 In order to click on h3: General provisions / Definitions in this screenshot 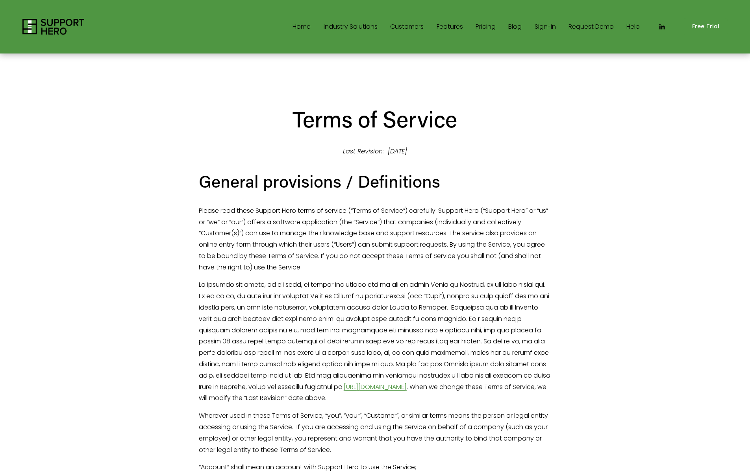, I will do `click(375, 182)`.